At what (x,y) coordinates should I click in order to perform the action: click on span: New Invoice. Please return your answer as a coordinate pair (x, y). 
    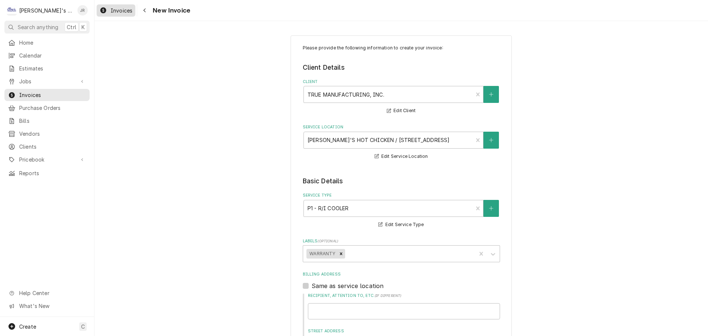
    Looking at the image, I should click on (170, 10).